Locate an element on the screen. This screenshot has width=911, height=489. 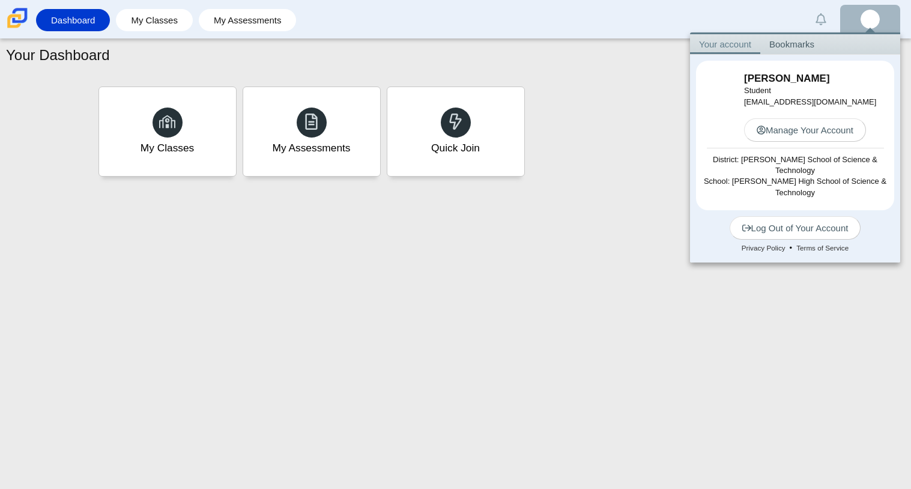
a: Dashboard is located at coordinates (73, 20).